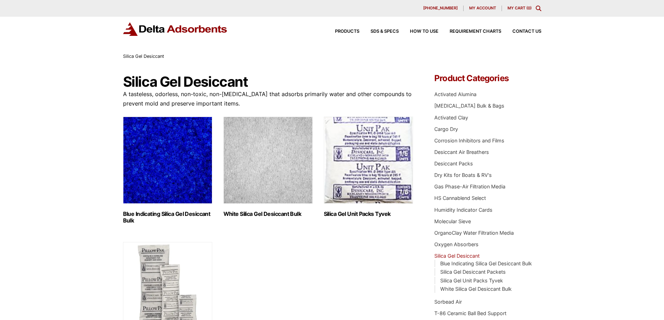 This screenshot has height=320, width=664. Describe the element at coordinates (168, 170) in the screenshot. I see `a: Visit product category Blue Indicating Silica Gel Desiccant Bulk` at that location.